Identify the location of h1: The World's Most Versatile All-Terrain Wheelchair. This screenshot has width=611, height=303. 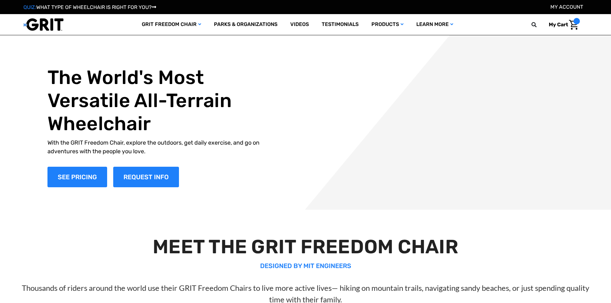
(161, 101).